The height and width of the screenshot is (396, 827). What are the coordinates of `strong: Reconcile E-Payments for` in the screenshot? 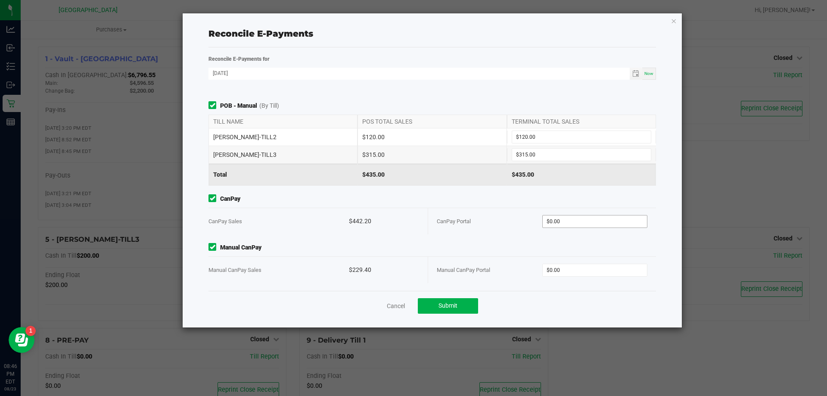 It's located at (239, 59).